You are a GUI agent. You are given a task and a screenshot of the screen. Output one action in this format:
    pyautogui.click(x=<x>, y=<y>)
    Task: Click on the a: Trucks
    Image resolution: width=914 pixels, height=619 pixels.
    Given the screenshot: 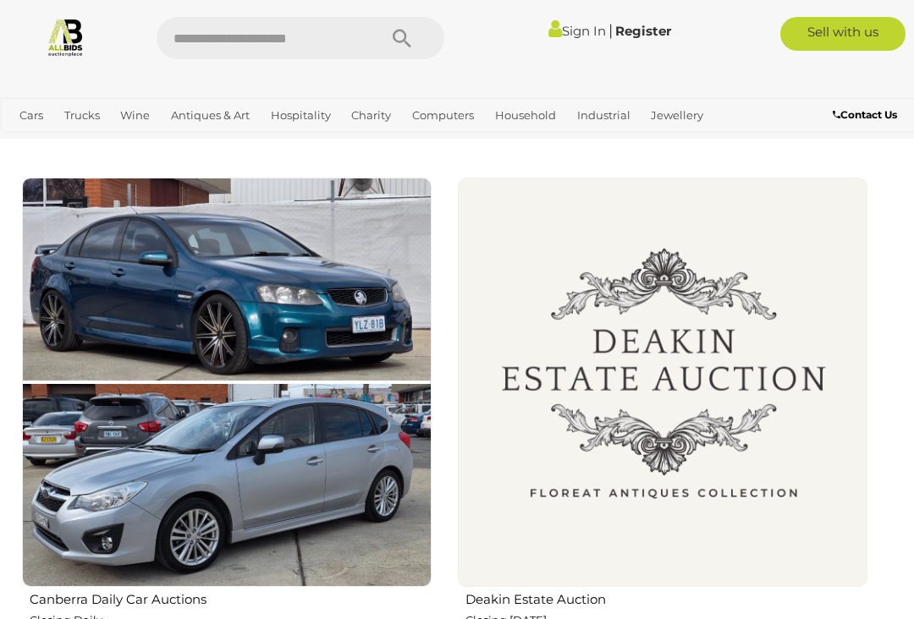 What is the action you would take?
    pyautogui.click(x=82, y=115)
    